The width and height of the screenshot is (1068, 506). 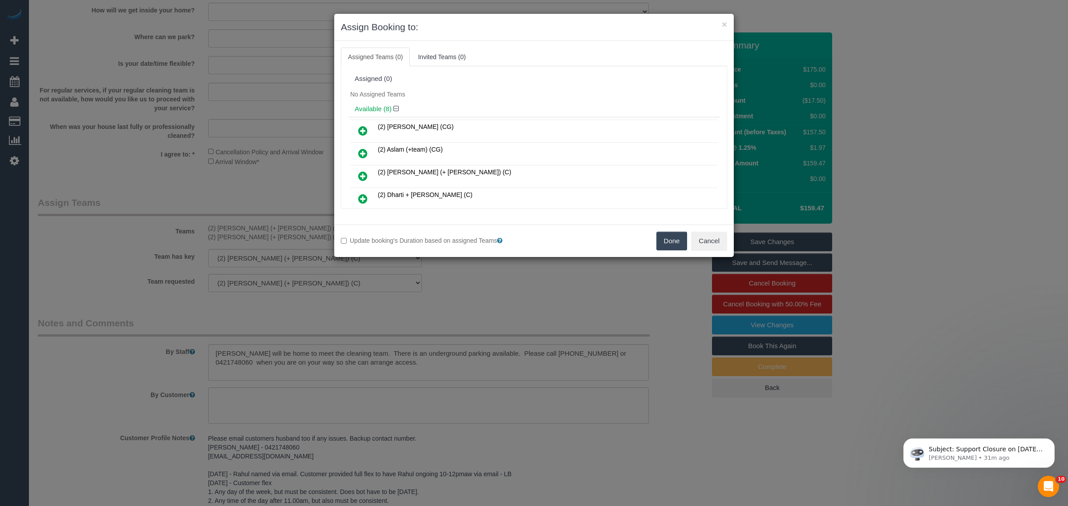 I want to click on div: message notification from Ellie, 31m ago. Subject: Support Closure on September 1st, 2025 Hey Eve..., so click(x=89, y=33).